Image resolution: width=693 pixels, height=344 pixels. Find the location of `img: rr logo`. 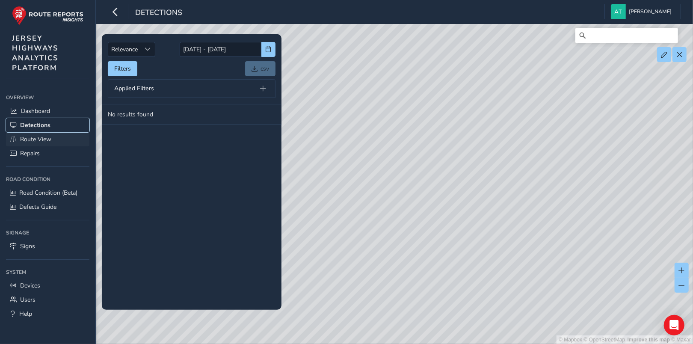

img: rr logo is located at coordinates (47, 15).